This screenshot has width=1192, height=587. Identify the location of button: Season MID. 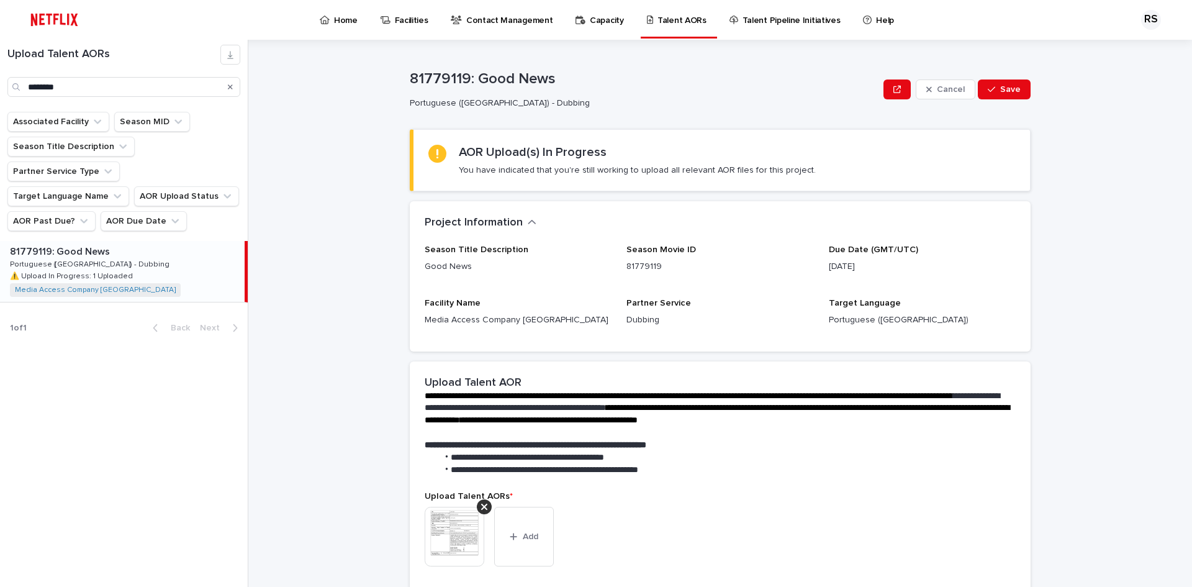
(152, 122).